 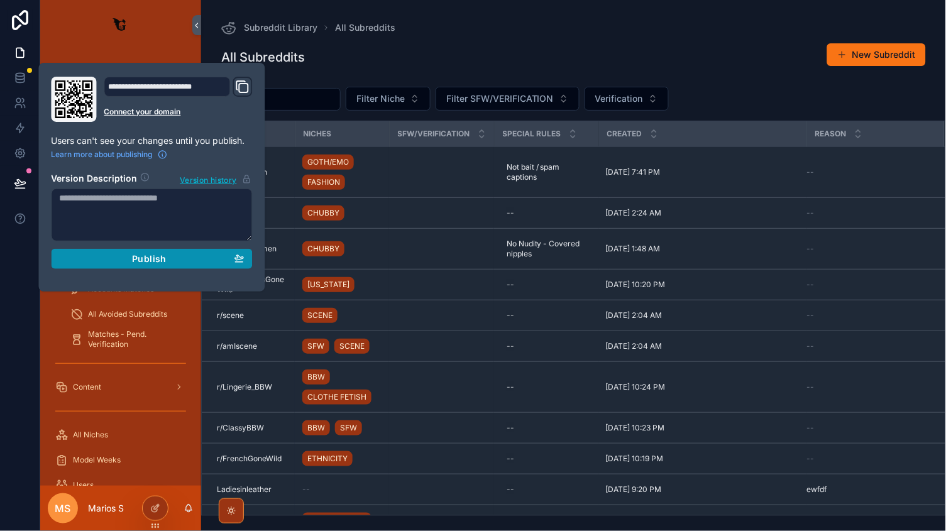 What do you see at coordinates (546, 172) in the screenshot?
I see `span: Not bait / spam captions` at bounding box center [546, 172].